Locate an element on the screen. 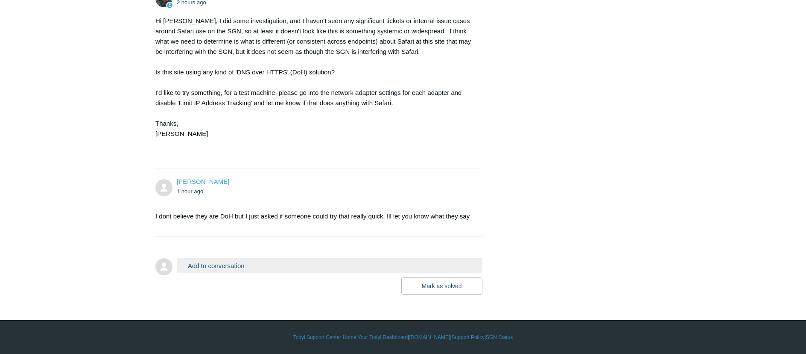  time: 08/14/2025, 12:58 is located at coordinates (190, 191).